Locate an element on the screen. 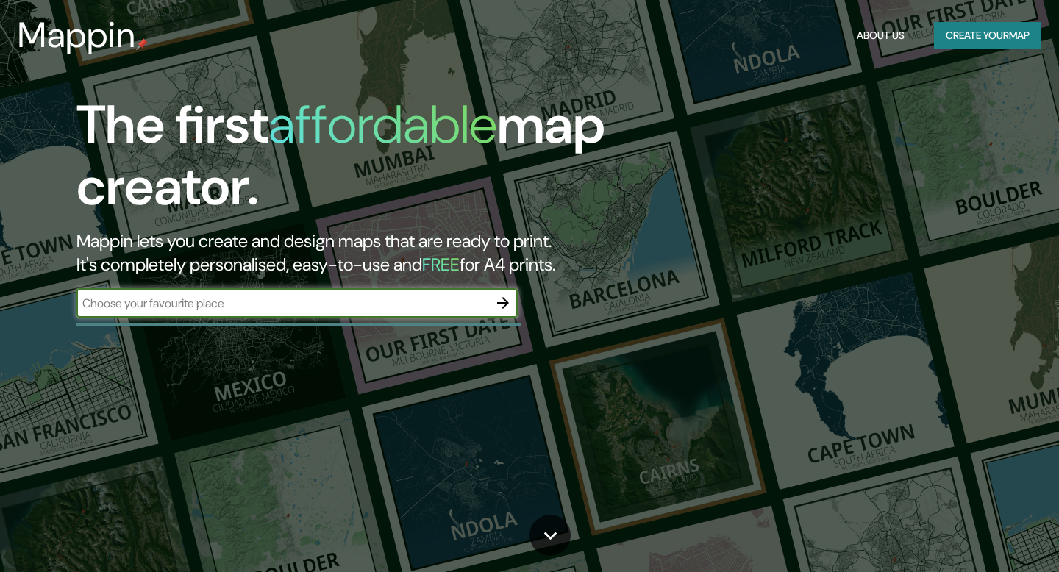  h1: The first map creator. is located at coordinates (341, 162).